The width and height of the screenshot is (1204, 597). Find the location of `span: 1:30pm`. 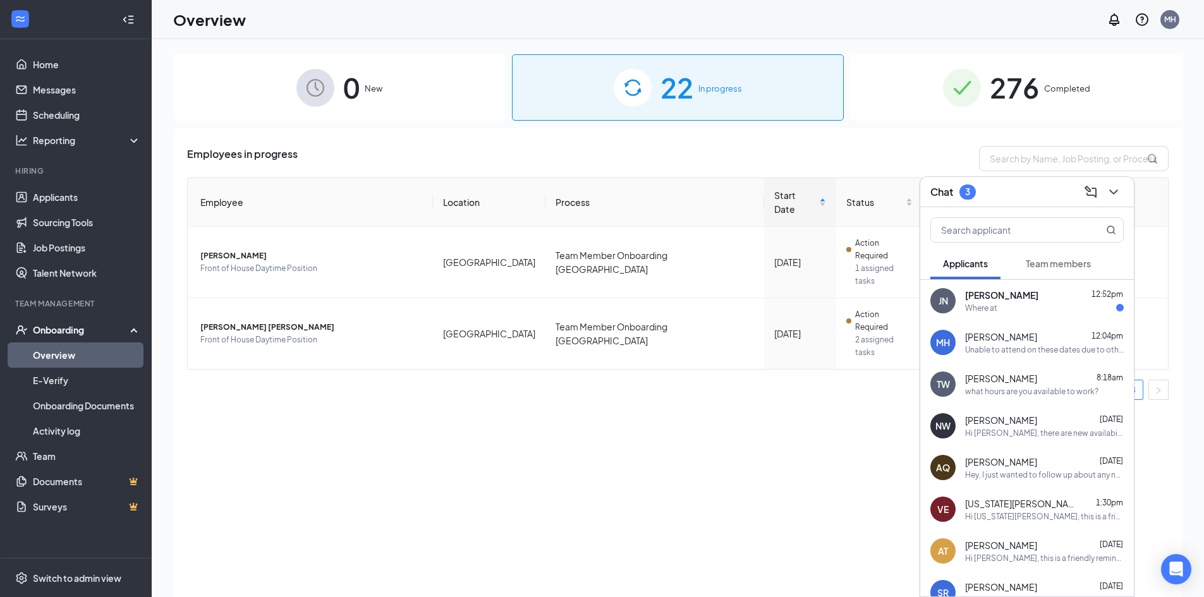

span: 1:30pm is located at coordinates (1109, 502).